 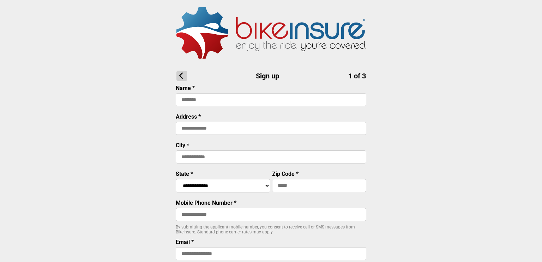 I want to click on label: Zip Code *, so click(x=285, y=174).